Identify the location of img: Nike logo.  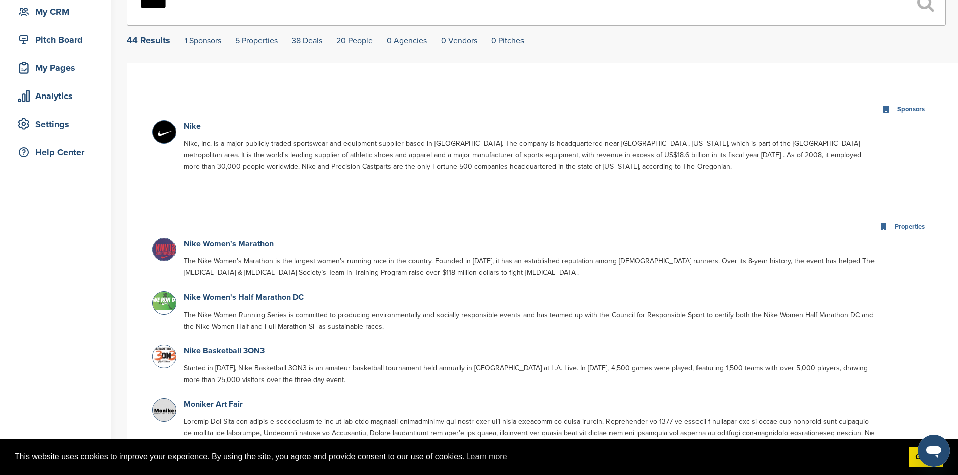
(165, 133).